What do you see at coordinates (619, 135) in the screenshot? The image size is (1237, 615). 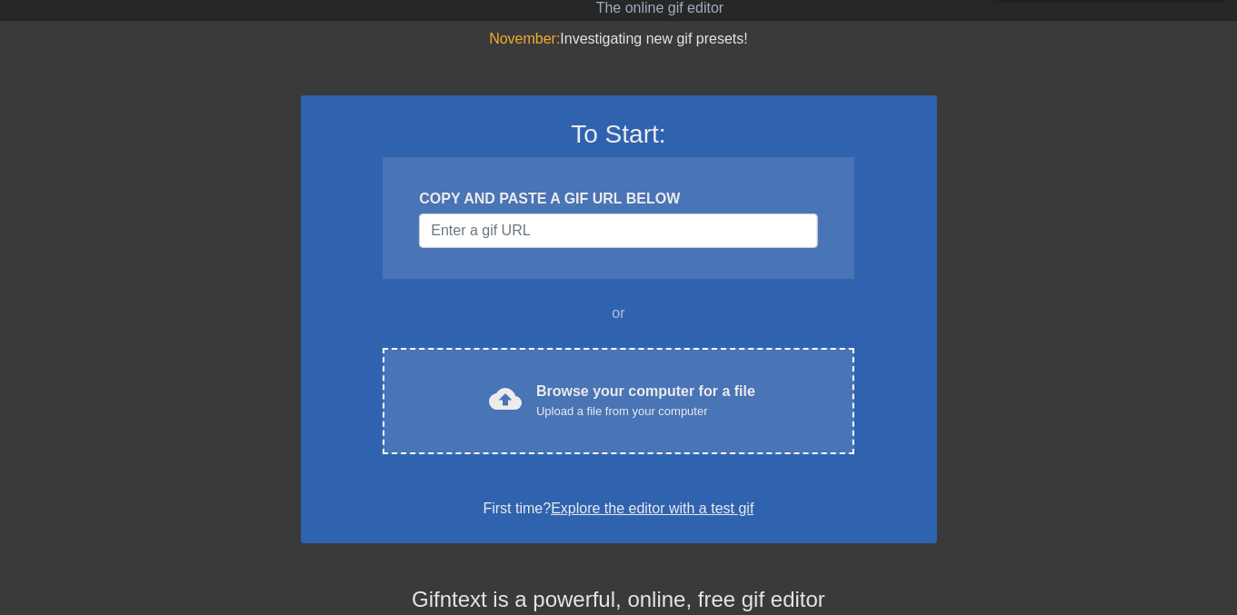 I see `h3: To Start:` at bounding box center [619, 135].